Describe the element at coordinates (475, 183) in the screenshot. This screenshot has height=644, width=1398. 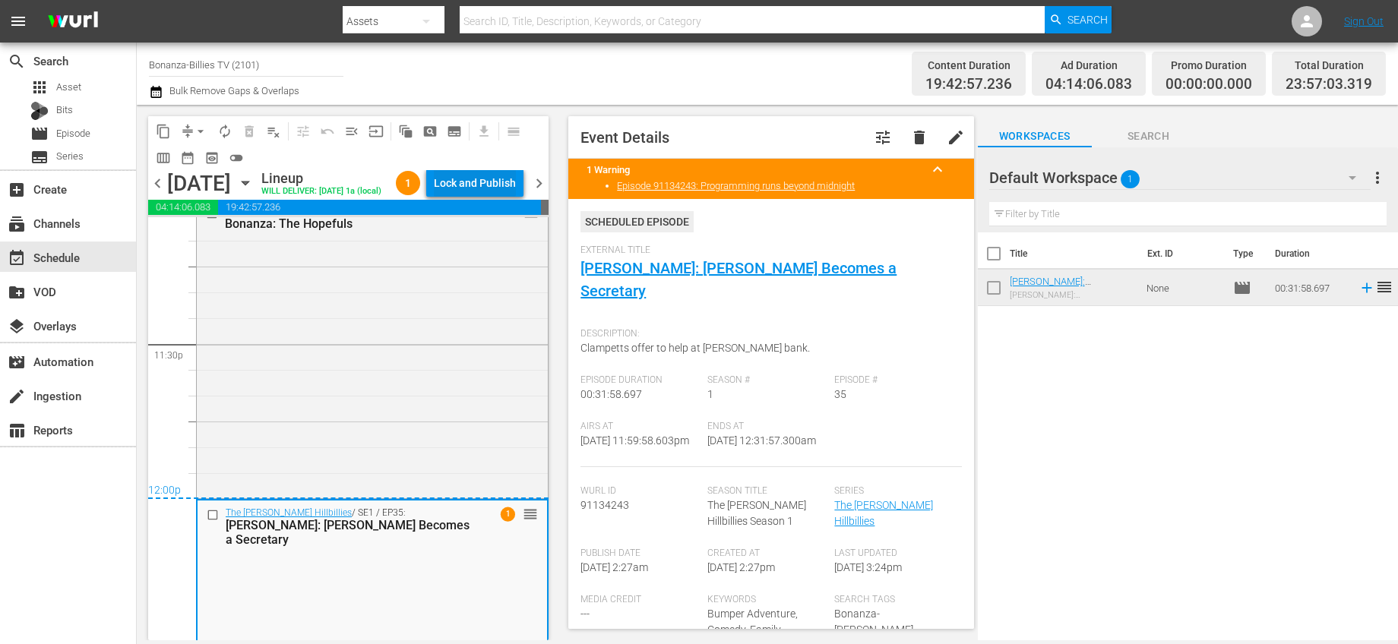
I see `button: Lock and Publish` at that location.